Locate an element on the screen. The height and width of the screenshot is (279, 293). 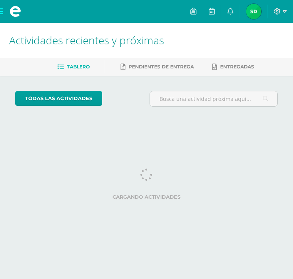
a: Pendientes de entrega is located at coordinates (157, 67).